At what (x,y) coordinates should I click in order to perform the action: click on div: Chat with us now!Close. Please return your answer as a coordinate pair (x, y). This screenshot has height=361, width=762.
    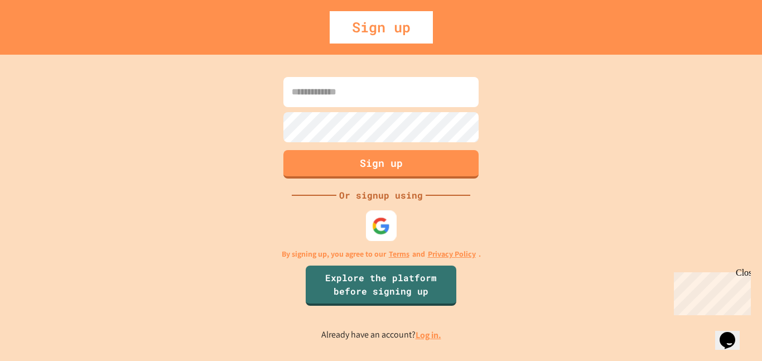
    Looking at the image, I should click on (41, 37).